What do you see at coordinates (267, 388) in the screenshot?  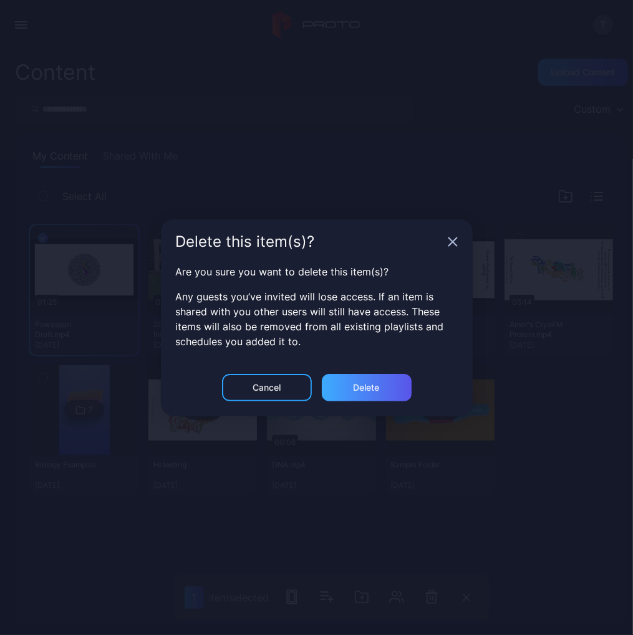 I see `button: Cancel` at bounding box center [267, 388].